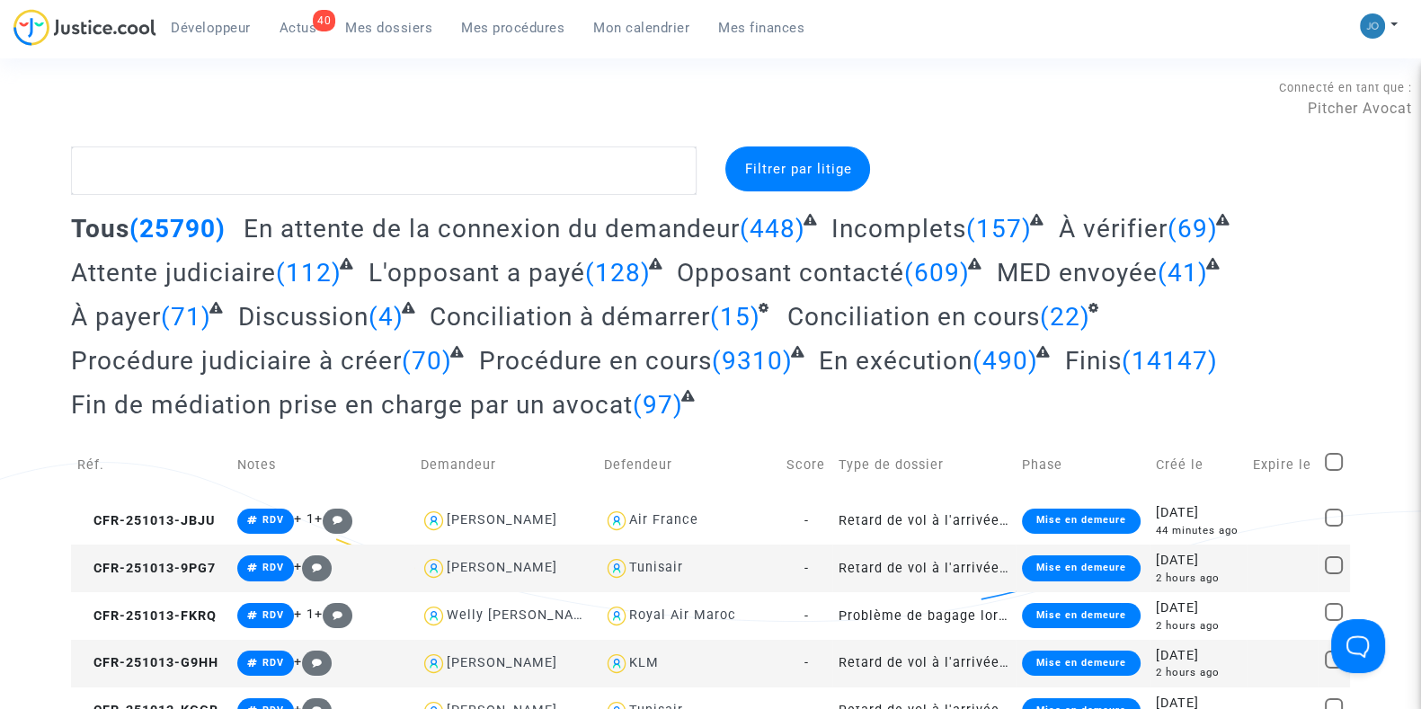 The height and width of the screenshot is (709, 1421). What do you see at coordinates (772, 228) in the screenshot?
I see `span: (448)` at bounding box center [772, 228].